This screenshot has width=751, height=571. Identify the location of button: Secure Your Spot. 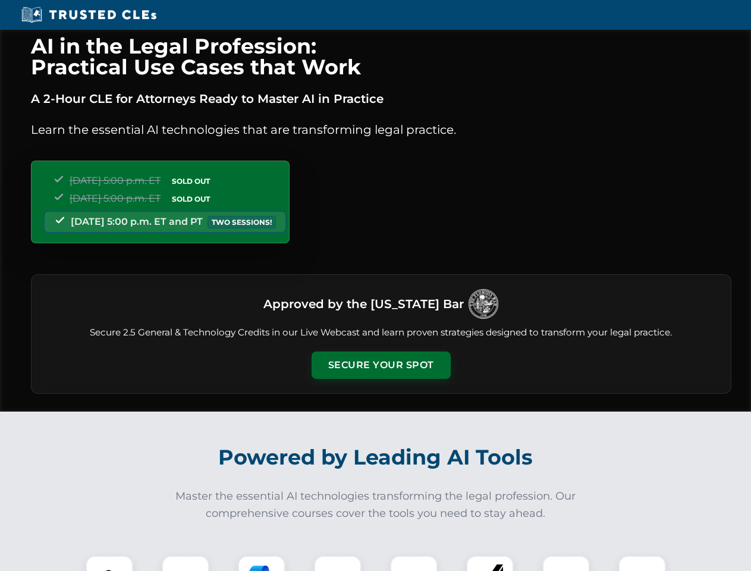
(381, 365).